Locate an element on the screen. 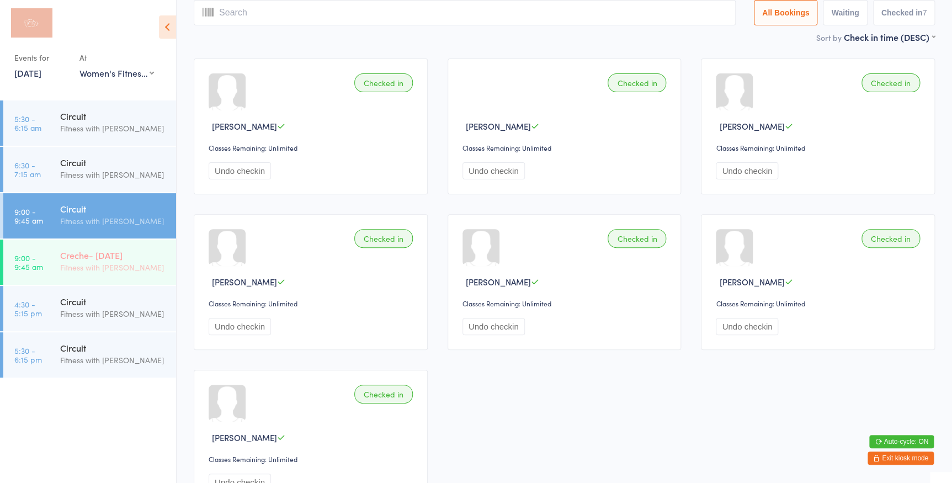 The width and height of the screenshot is (952, 483). time: 5:30 - 6:15 am is located at coordinates (28, 123).